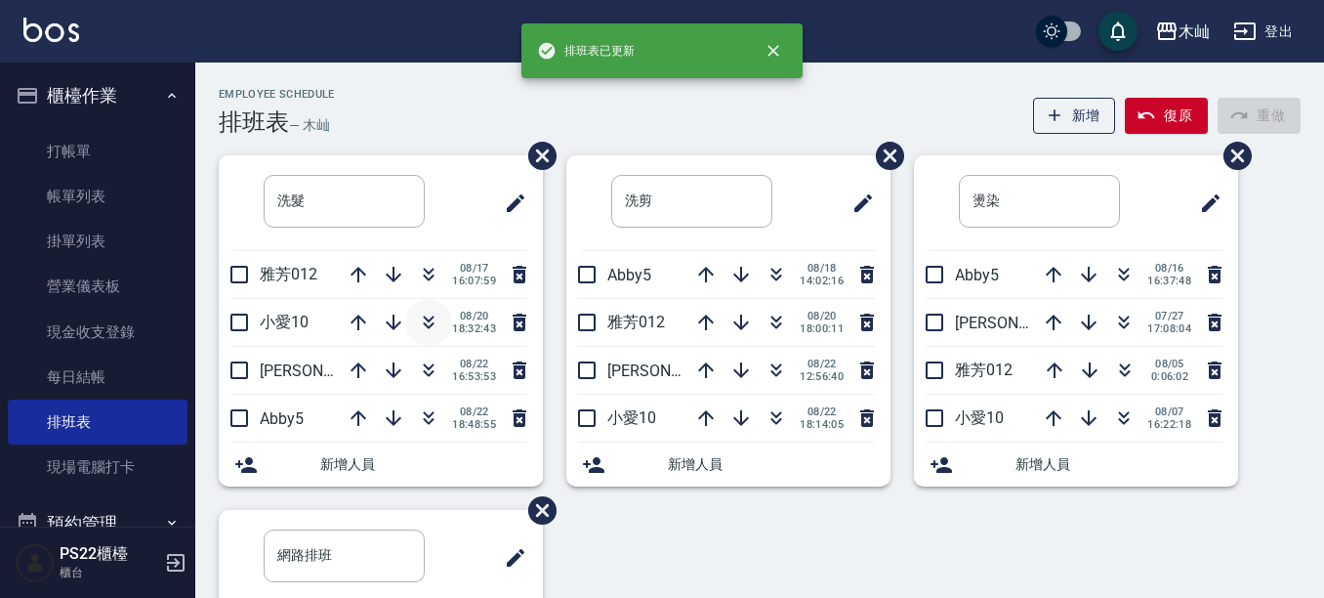  I want to click on span: 07/27, so click(1169, 315).